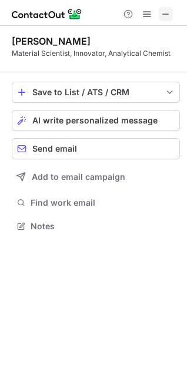 The width and height of the screenshot is (187, 375). What do you see at coordinates (96, 149) in the screenshot?
I see `button: Send email` at bounding box center [96, 149].